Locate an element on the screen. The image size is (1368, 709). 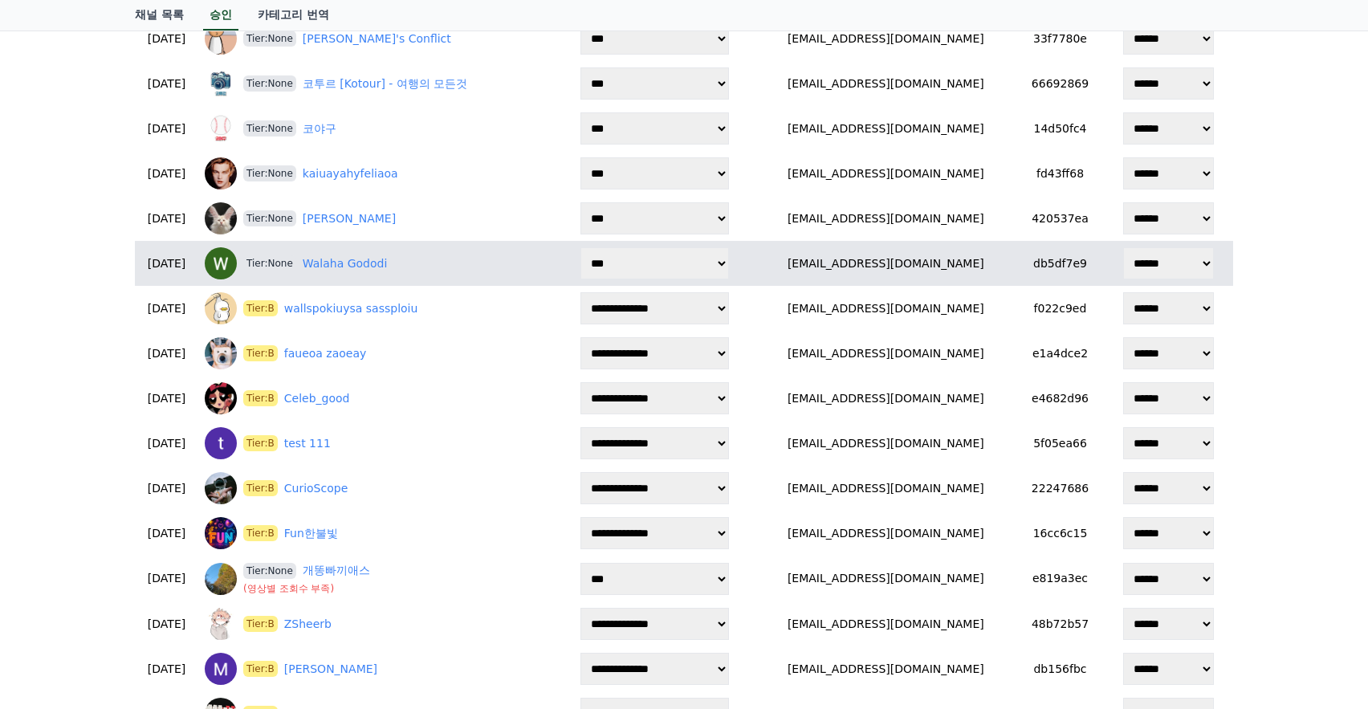
td: 66692869 is located at coordinates (1060, 84).